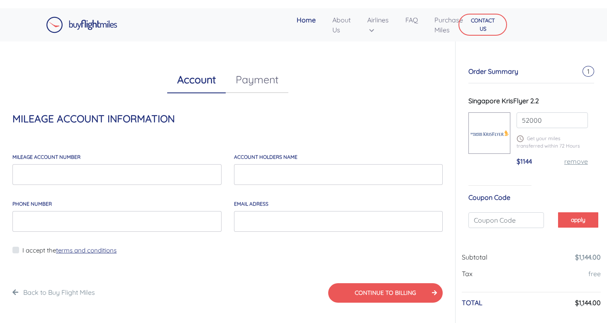  I want to click on h4: MILEAGE ACCOUNT INFORMATION, so click(227, 119).